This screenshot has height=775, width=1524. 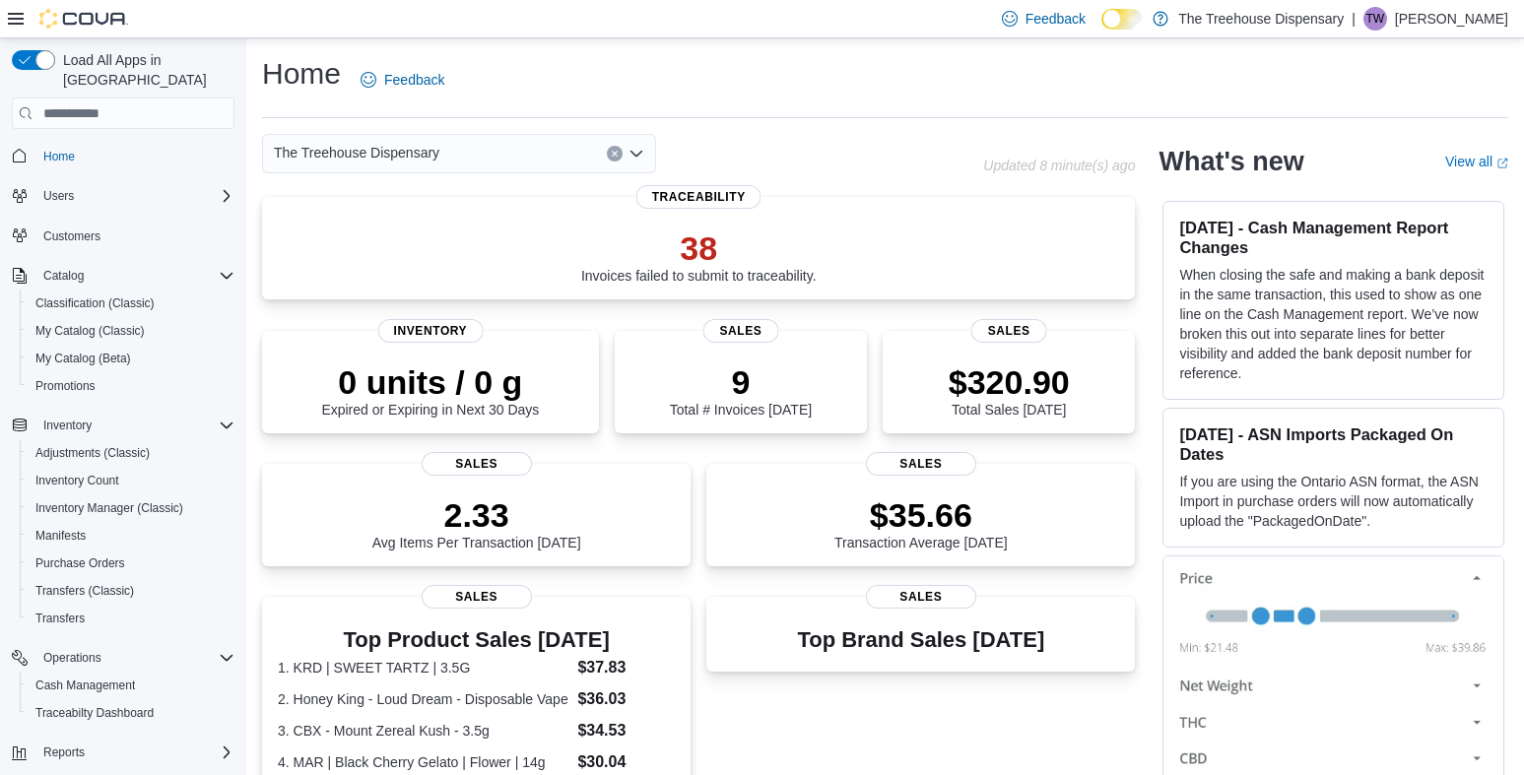 I want to click on button: Cash Management, so click(x=131, y=686).